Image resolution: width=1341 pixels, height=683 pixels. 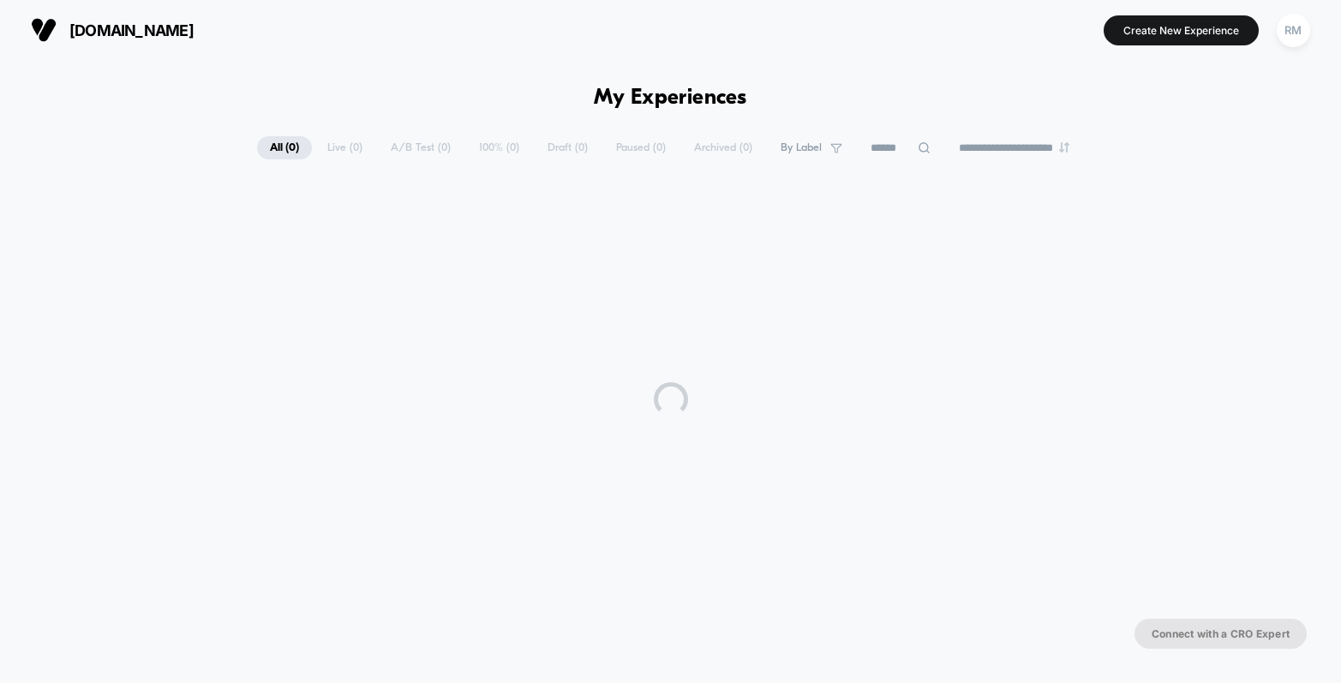 I want to click on button: Create New Experience, so click(x=1181, y=30).